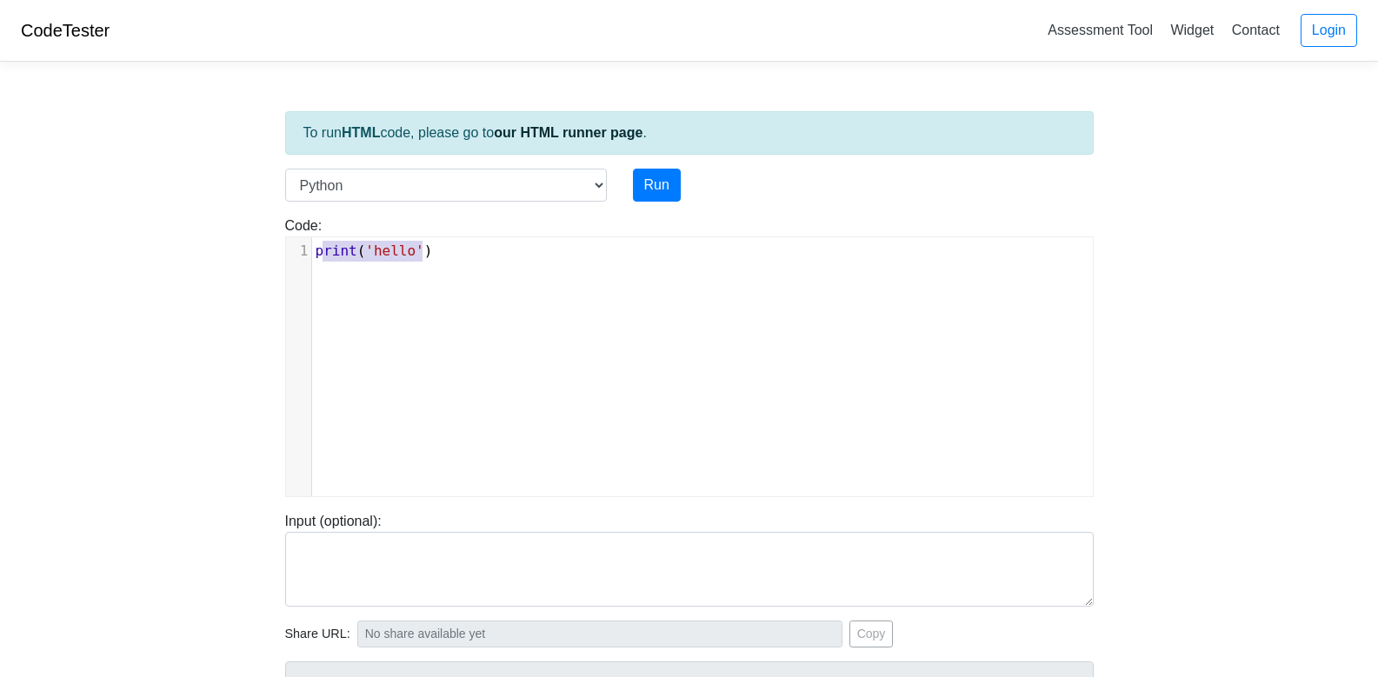 The image size is (1378, 677). I want to click on span: 'hello', so click(394, 250).